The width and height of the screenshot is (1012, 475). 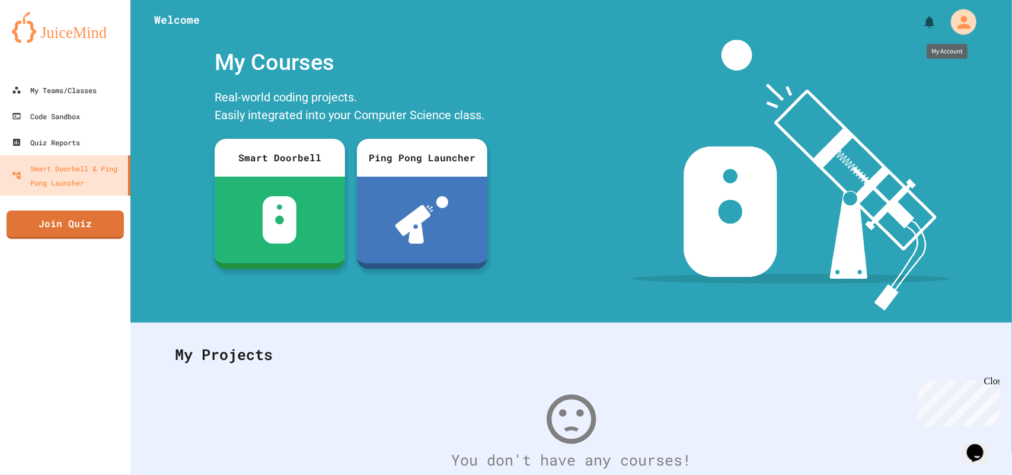 What do you see at coordinates (279, 220) in the screenshot?
I see `img: sdb-white.svg` at bounding box center [279, 220].